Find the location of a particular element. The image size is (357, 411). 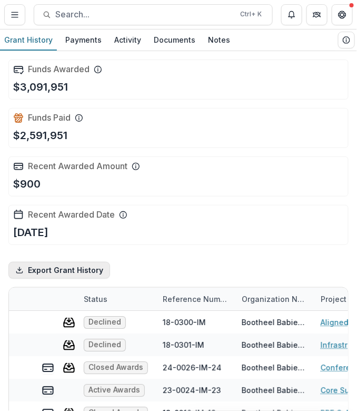

h2: Funds Paid is located at coordinates (49, 117).